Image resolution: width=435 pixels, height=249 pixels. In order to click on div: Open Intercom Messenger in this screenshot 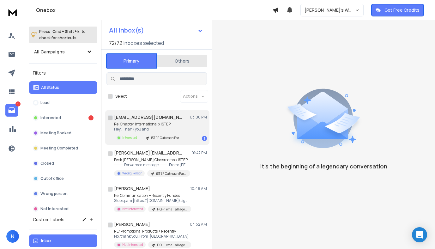, I will do `click(419, 235)`.